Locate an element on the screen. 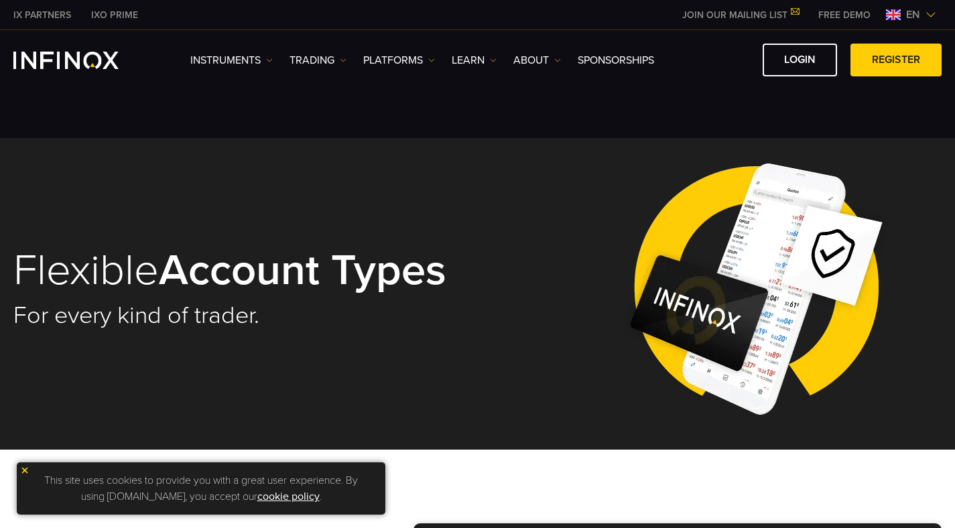 The height and width of the screenshot is (528, 955). img: yellow close icon is located at coordinates (25, 471).